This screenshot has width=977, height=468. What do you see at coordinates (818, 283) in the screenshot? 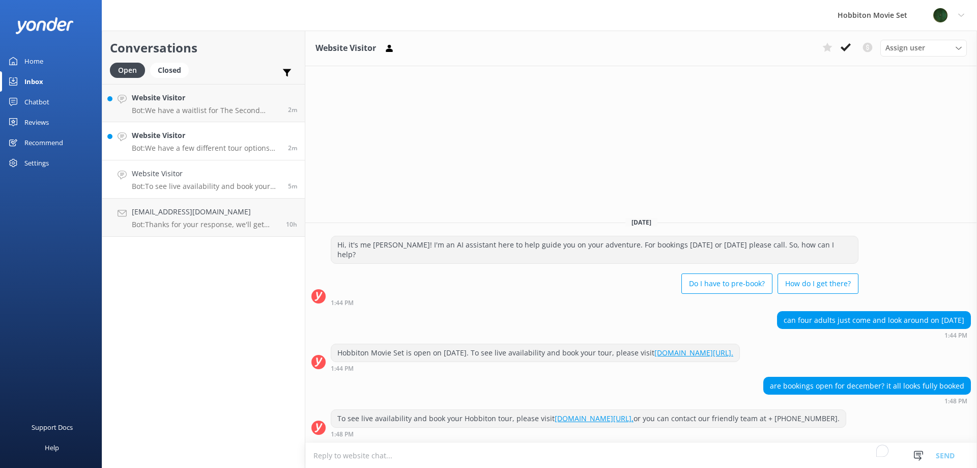
I see `button: How do I get there?` at bounding box center [818, 283].